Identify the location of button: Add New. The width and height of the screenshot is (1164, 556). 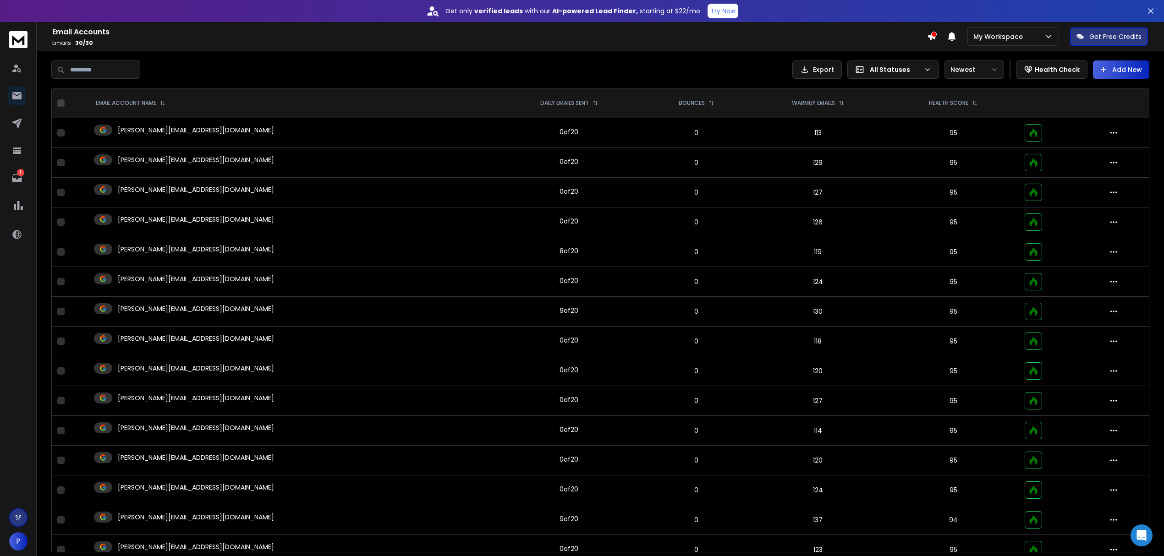
(1121, 70).